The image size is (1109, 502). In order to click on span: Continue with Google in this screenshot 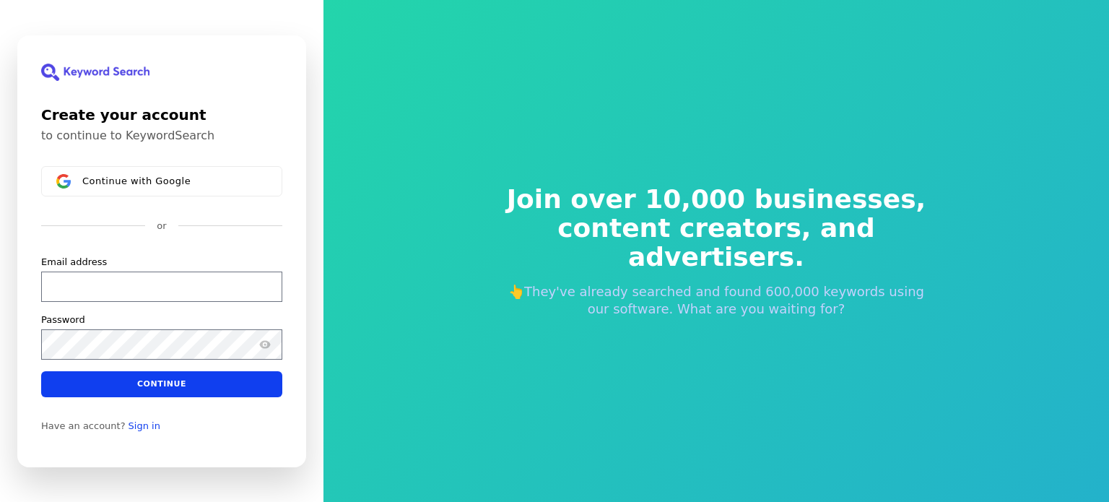, I will do `click(136, 181)`.